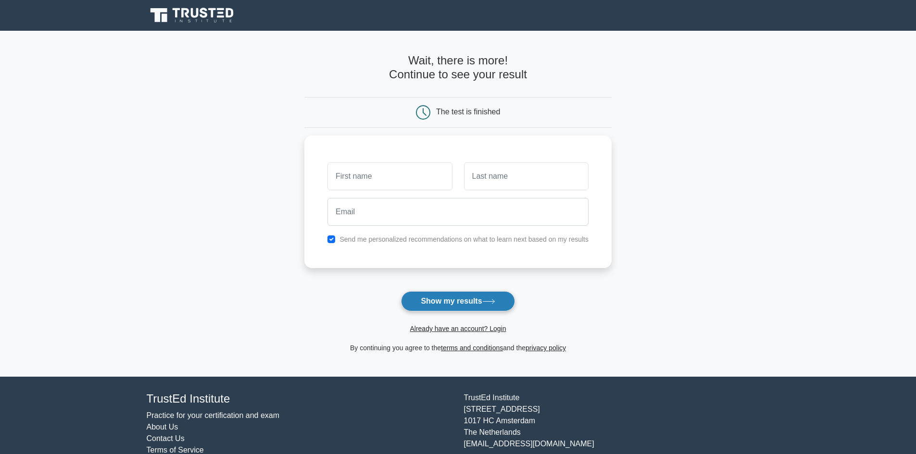  Describe the element at coordinates (458, 212) in the screenshot. I see `input: Email` at that location.